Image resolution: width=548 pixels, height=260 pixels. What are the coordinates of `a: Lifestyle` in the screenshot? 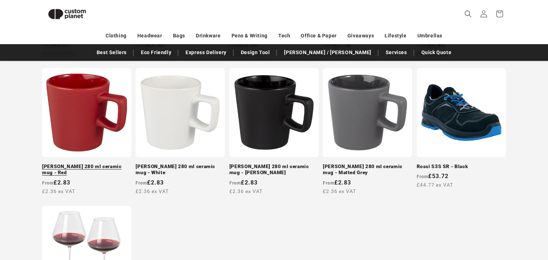 It's located at (395, 36).